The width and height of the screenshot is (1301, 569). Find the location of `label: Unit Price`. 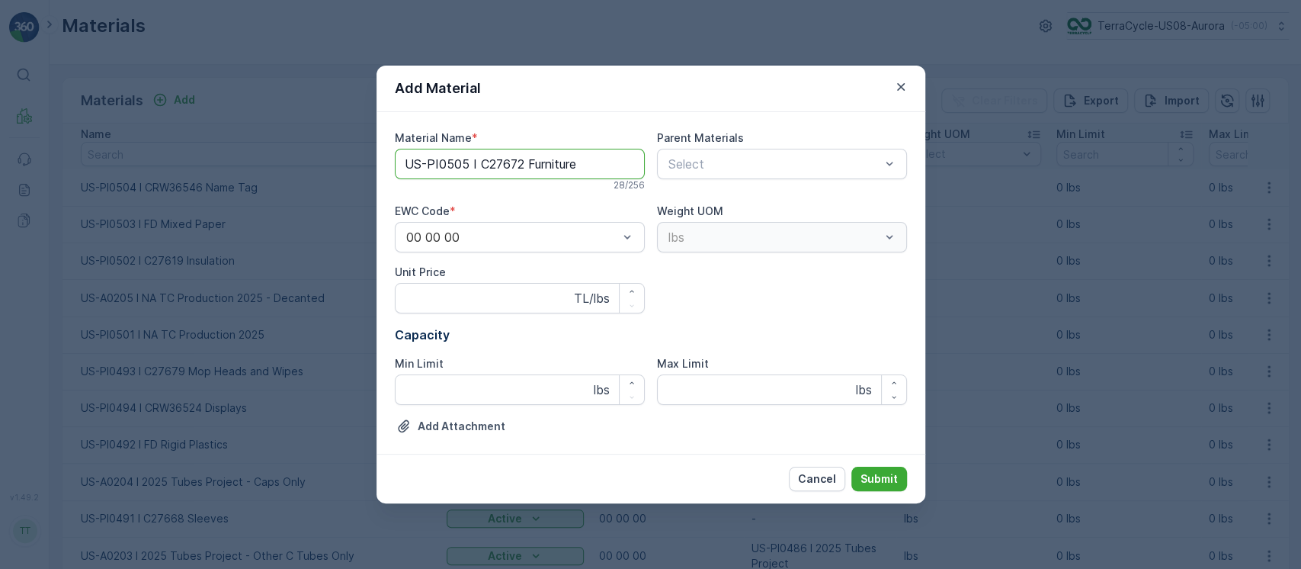

label: Unit Price is located at coordinates (420, 271).